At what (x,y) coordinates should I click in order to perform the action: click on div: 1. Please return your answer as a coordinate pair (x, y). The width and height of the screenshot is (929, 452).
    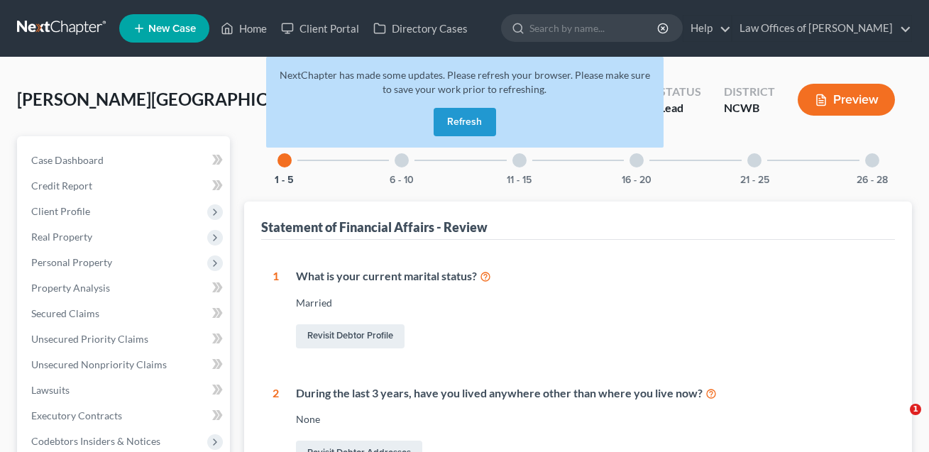
    Looking at the image, I should click on (275, 309).